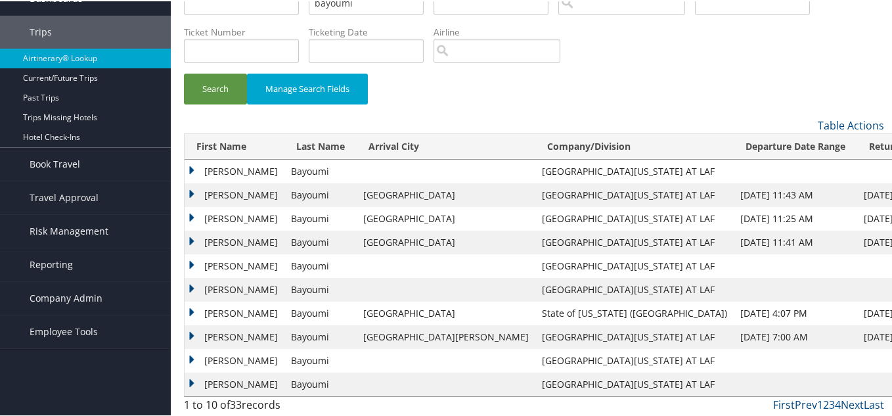 The width and height of the screenshot is (892, 416). What do you see at coordinates (66, 297) in the screenshot?
I see `span: Company Admin` at bounding box center [66, 297].